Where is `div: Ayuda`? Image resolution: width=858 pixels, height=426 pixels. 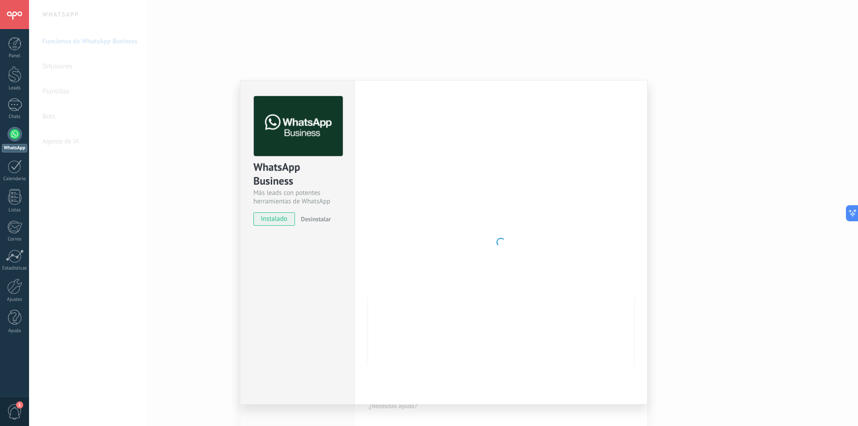
div: Ayuda is located at coordinates (15, 331).